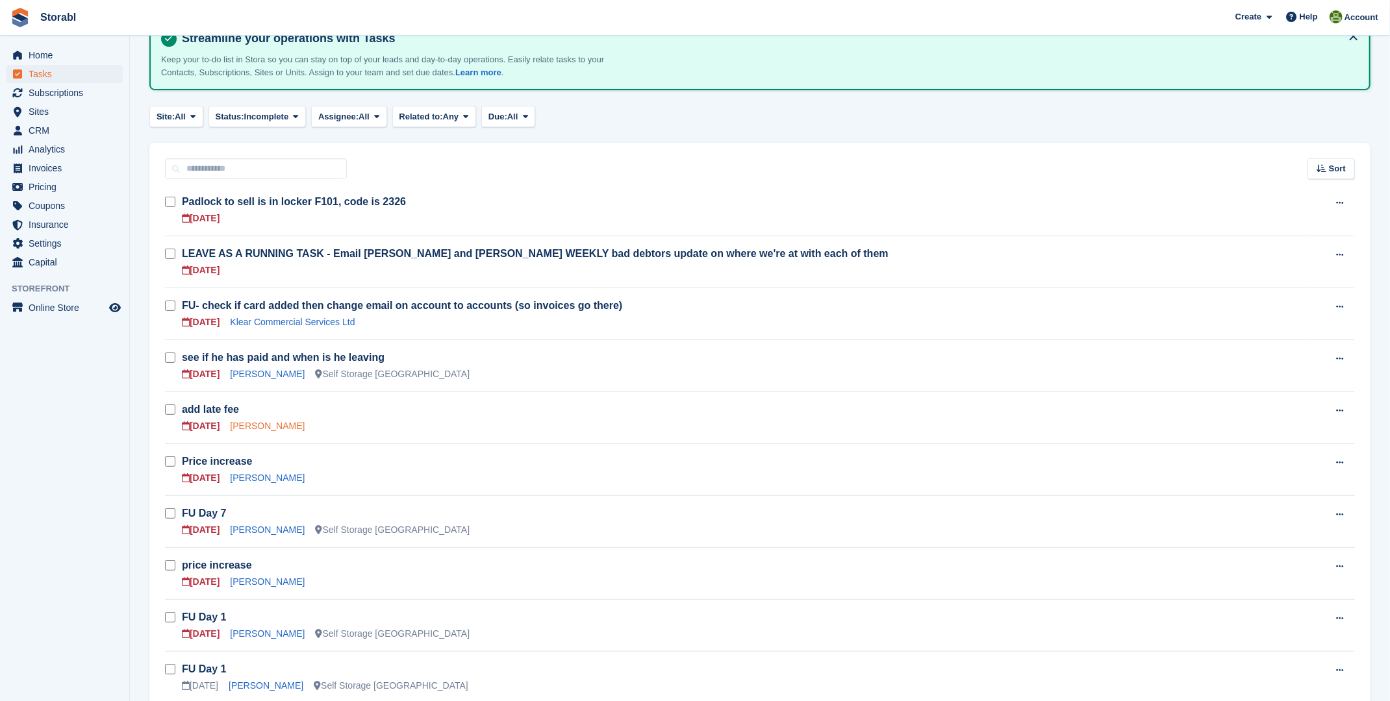 The width and height of the screenshot is (1390, 701). I want to click on a: Padlock to sell is in locker F101, code is 2326, so click(294, 201).